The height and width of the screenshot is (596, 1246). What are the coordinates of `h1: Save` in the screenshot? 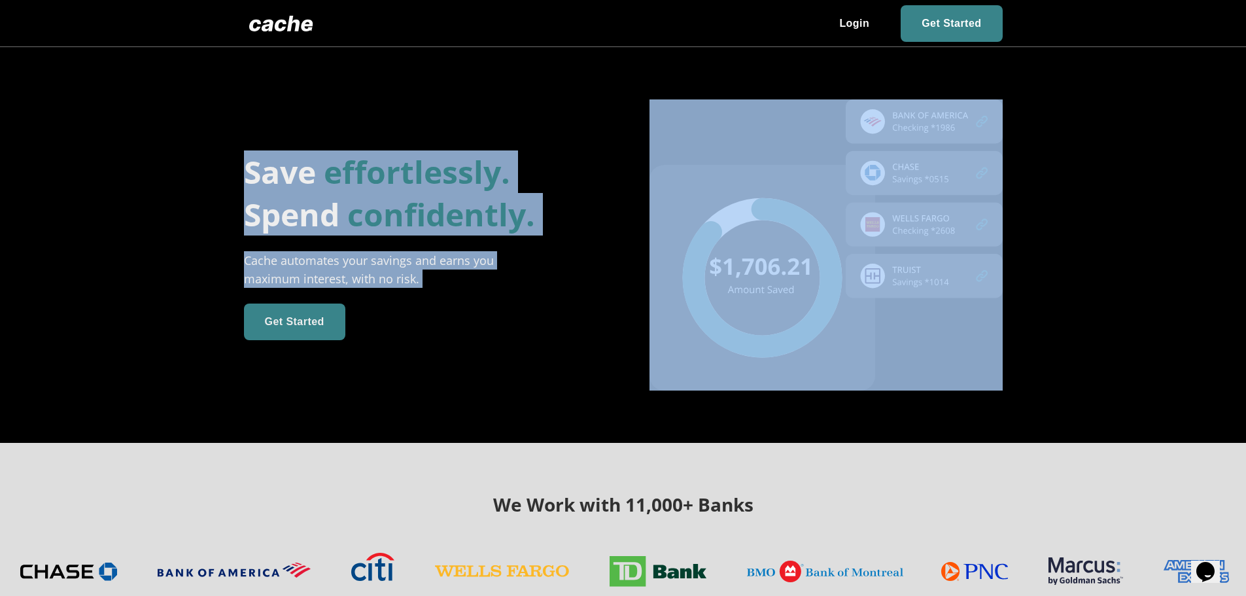 It's located at (420, 171).